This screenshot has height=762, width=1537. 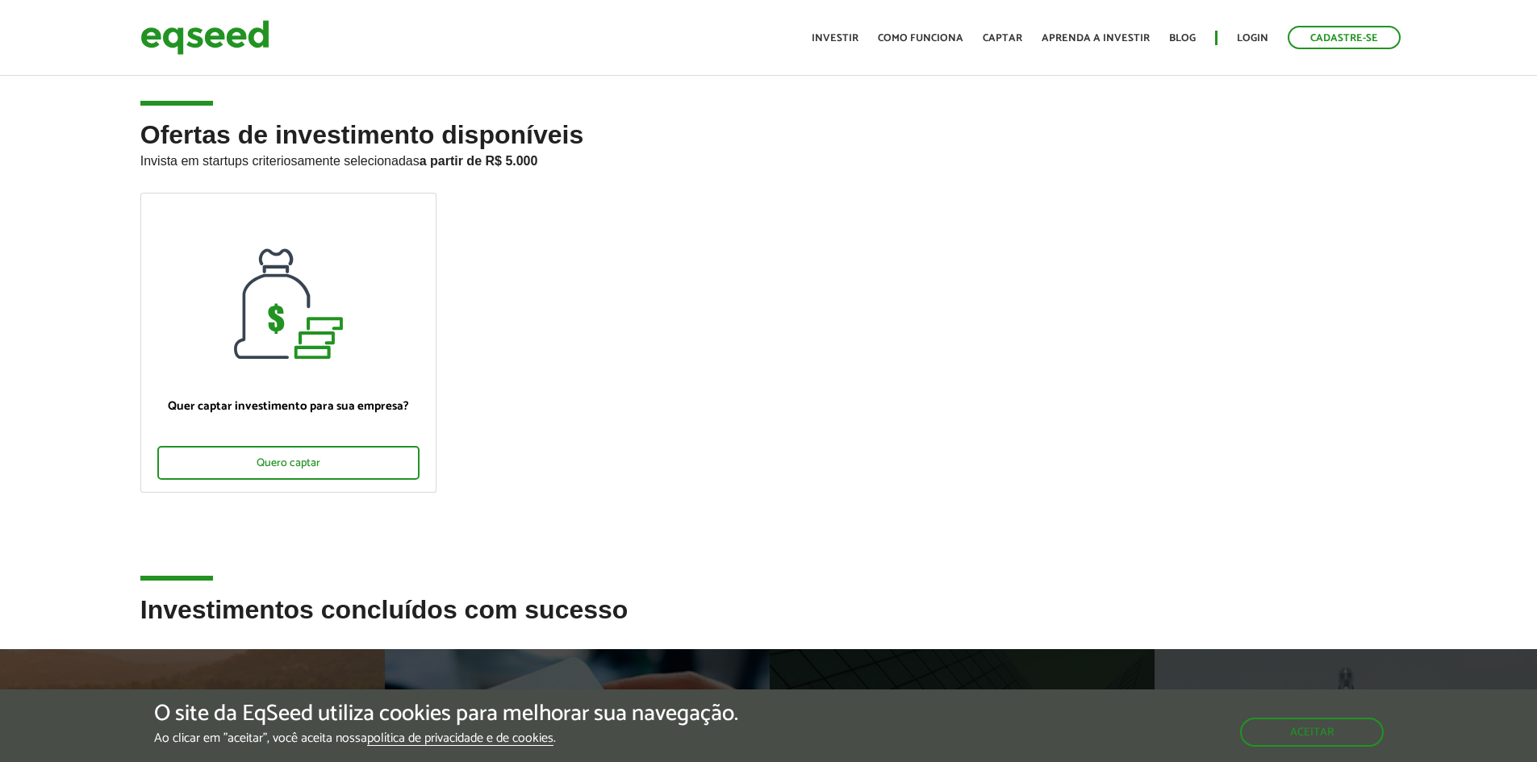 What do you see at coordinates (1312, 733) in the screenshot?
I see `button: Aceitar` at bounding box center [1312, 733].